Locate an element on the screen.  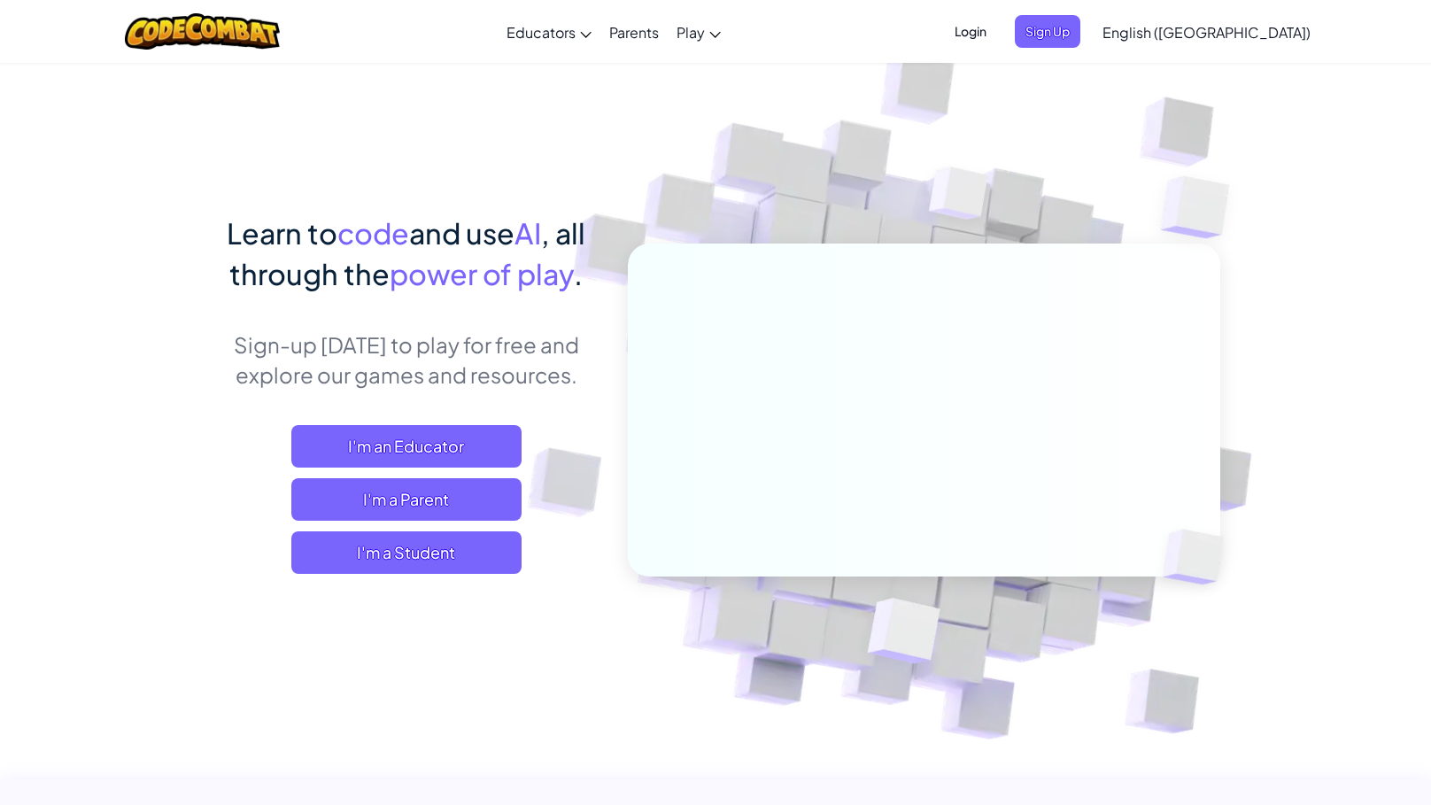
span: Sign Up is located at coordinates (1048, 31).